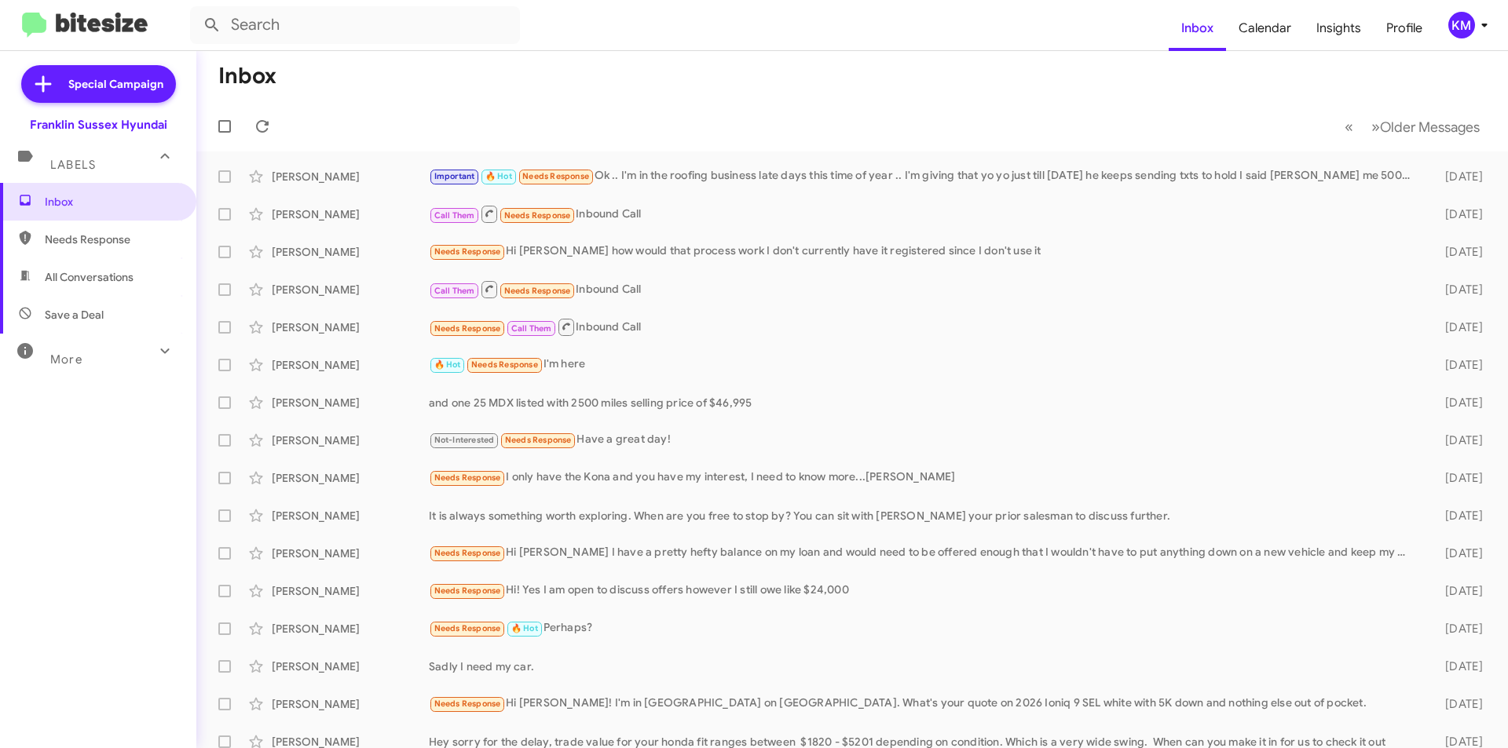 The image size is (1508, 748). Describe the element at coordinates (1461, 25) in the screenshot. I see `div: KM` at that location.